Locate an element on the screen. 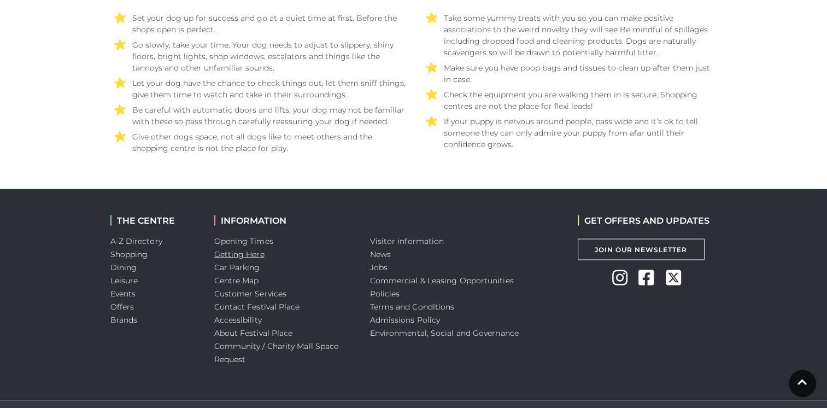 This screenshot has width=827, height=408. a: Getting Here is located at coordinates (239, 254).